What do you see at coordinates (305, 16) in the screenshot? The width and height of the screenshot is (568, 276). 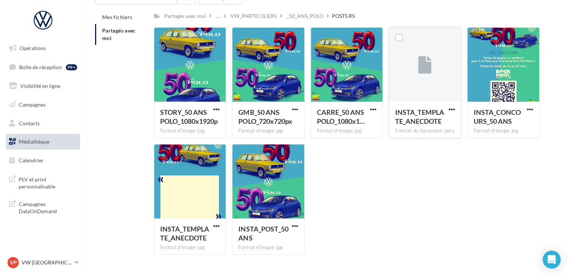 I see `div: _50_ANS_POLO` at bounding box center [305, 16].